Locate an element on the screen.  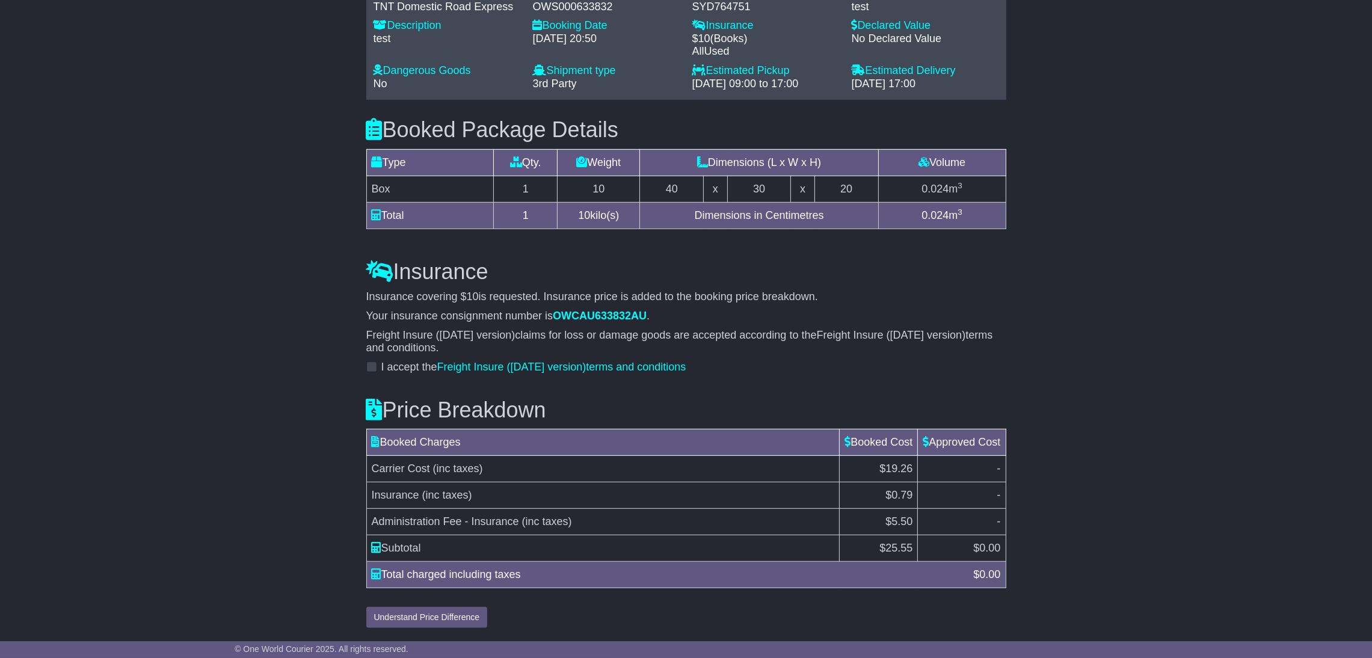
p: claims for loss or damage goods are accepted according to the terms and conditions. is located at coordinates (686, 342).